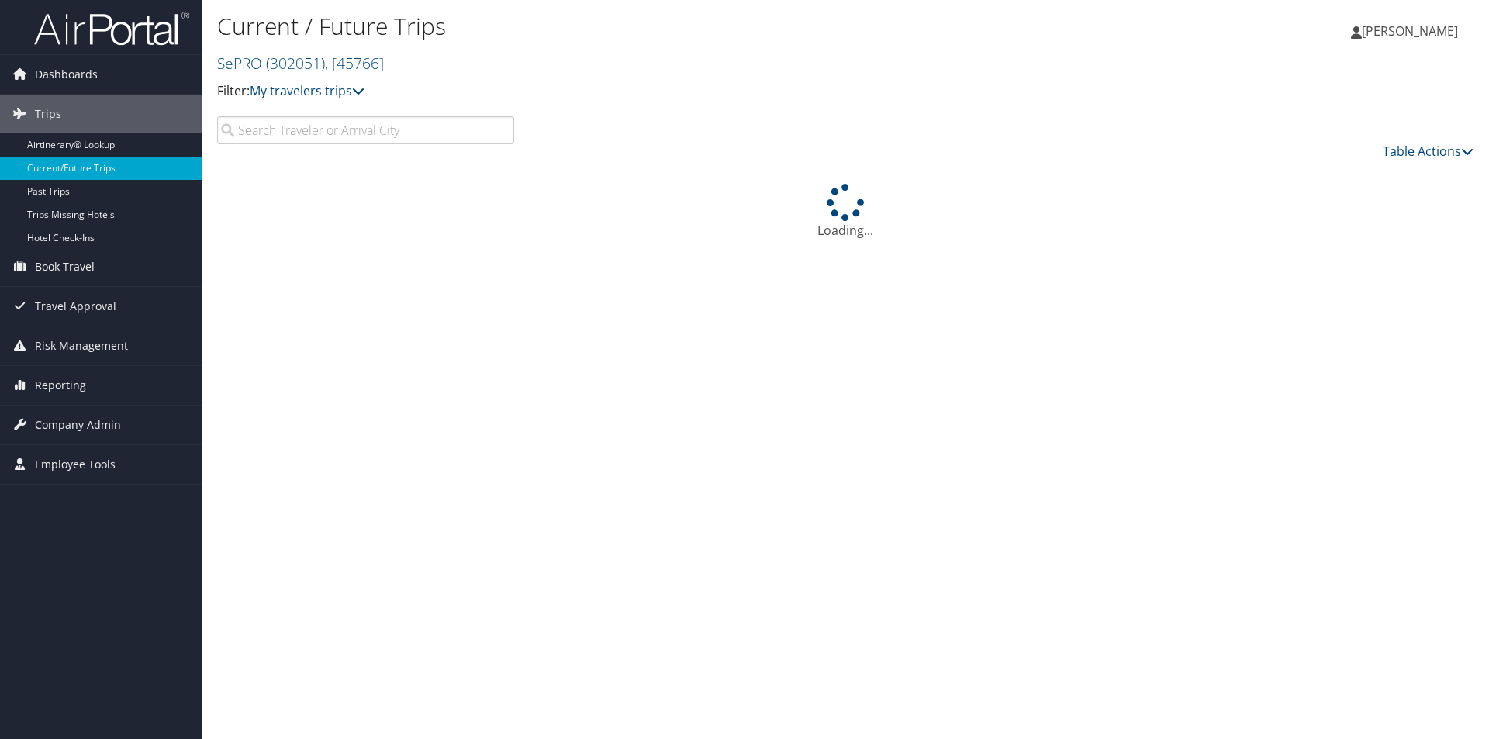 Image resolution: width=1489 pixels, height=739 pixels. Describe the element at coordinates (296, 63) in the screenshot. I see `span: ( 302051 )` at that location.